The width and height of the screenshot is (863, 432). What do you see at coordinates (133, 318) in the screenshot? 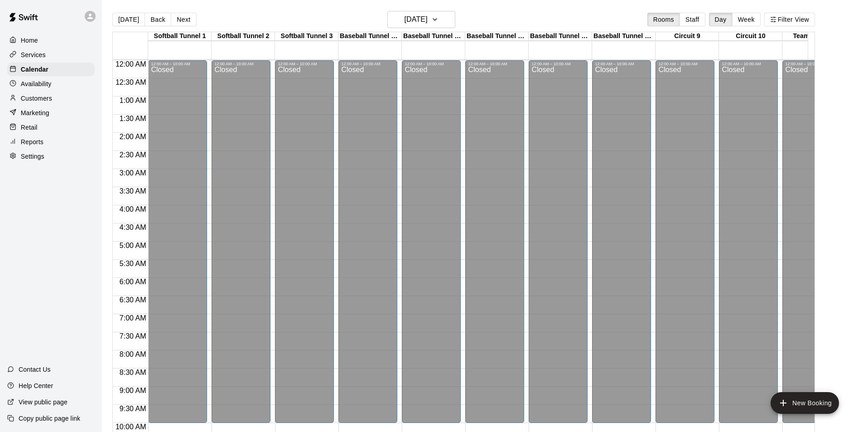
I see `span: 7:00 AM` at bounding box center [133, 318].